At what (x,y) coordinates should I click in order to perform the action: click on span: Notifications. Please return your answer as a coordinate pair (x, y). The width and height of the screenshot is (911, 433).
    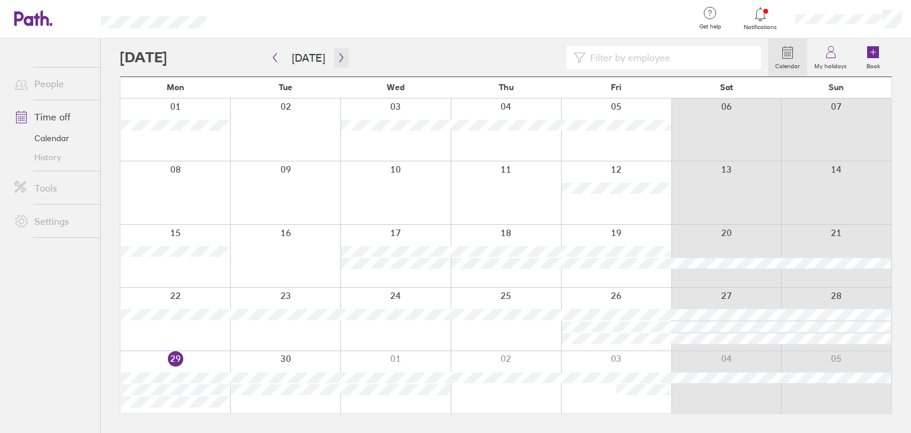
    Looking at the image, I should click on (760, 27).